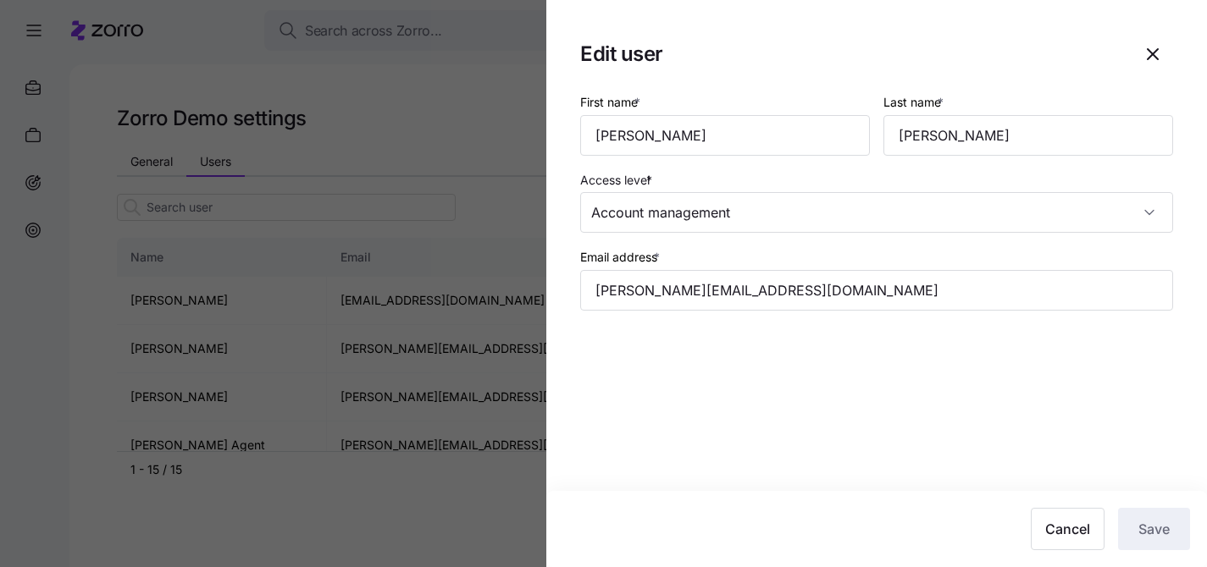 This screenshot has height=567, width=1207. Describe the element at coordinates (621, 257) in the screenshot. I see `label: Email address` at that location.